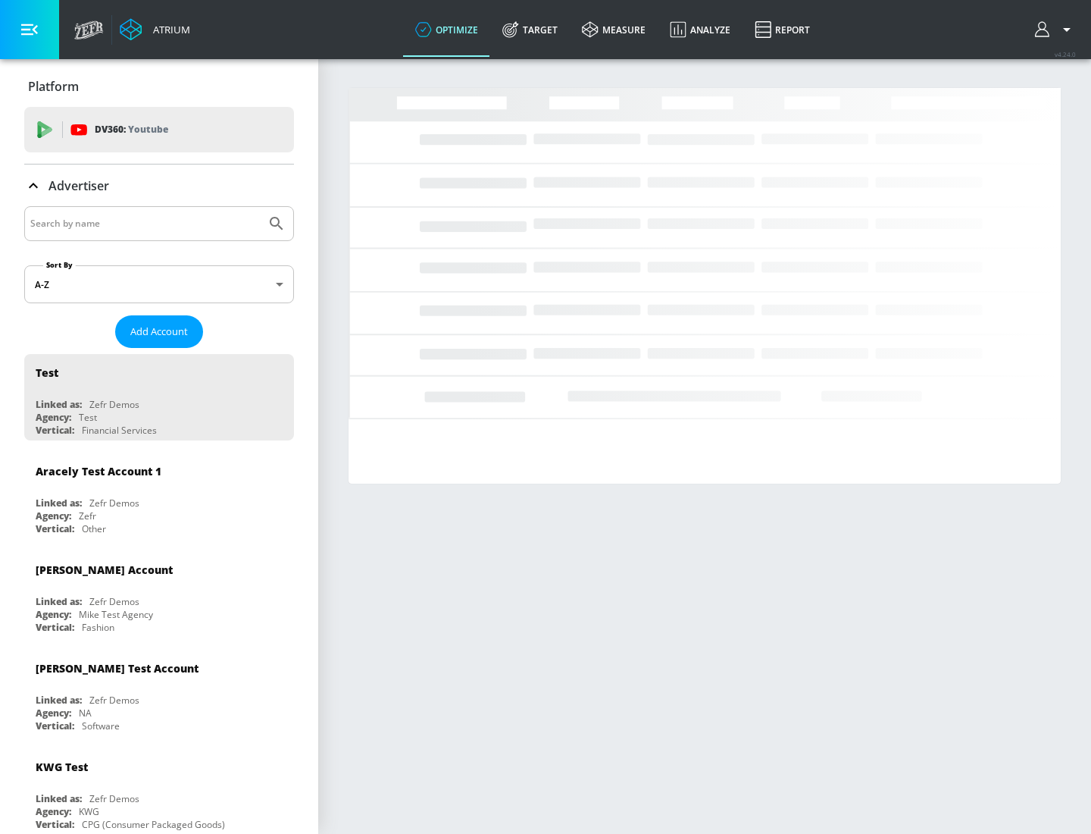 This screenshot has height=834, width=1091. Describe the element at coordinates (155, 30) in the screenshot. I see `a: Atrium` at that location.